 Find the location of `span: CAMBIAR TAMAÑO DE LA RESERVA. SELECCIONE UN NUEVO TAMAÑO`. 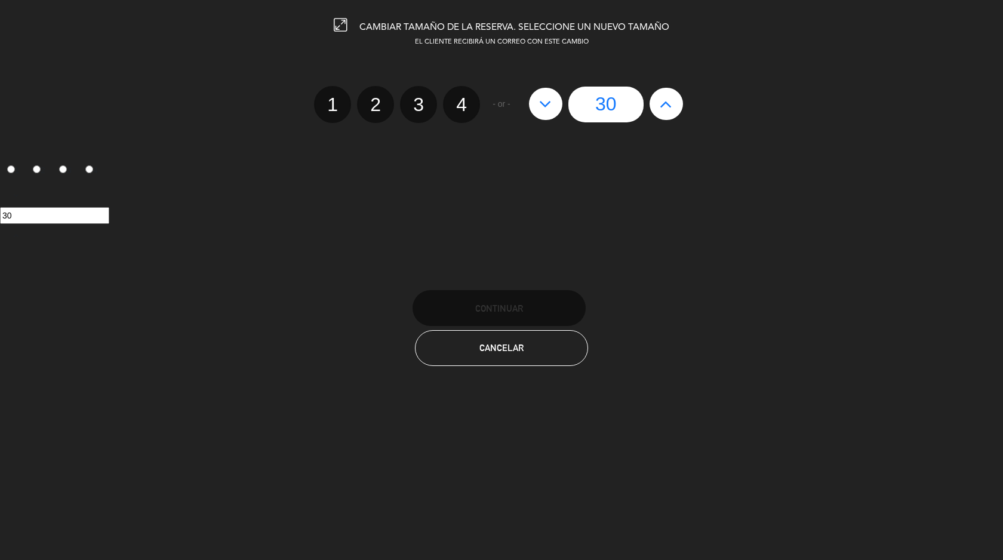

span: CAMBIAR TAMAÑO DE LA RESERVA. SELECCIONE UN NUEVO TAMAÑO is located at coordinates (514, 27).